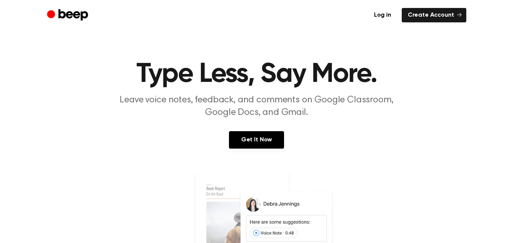 Image resolution: width=513 pixels, height=243 pixels. What do you see at coordinates (257, 74) in the screenshot?
I see `h1: Type Less, Say More.` at bounding box center [257, 74].